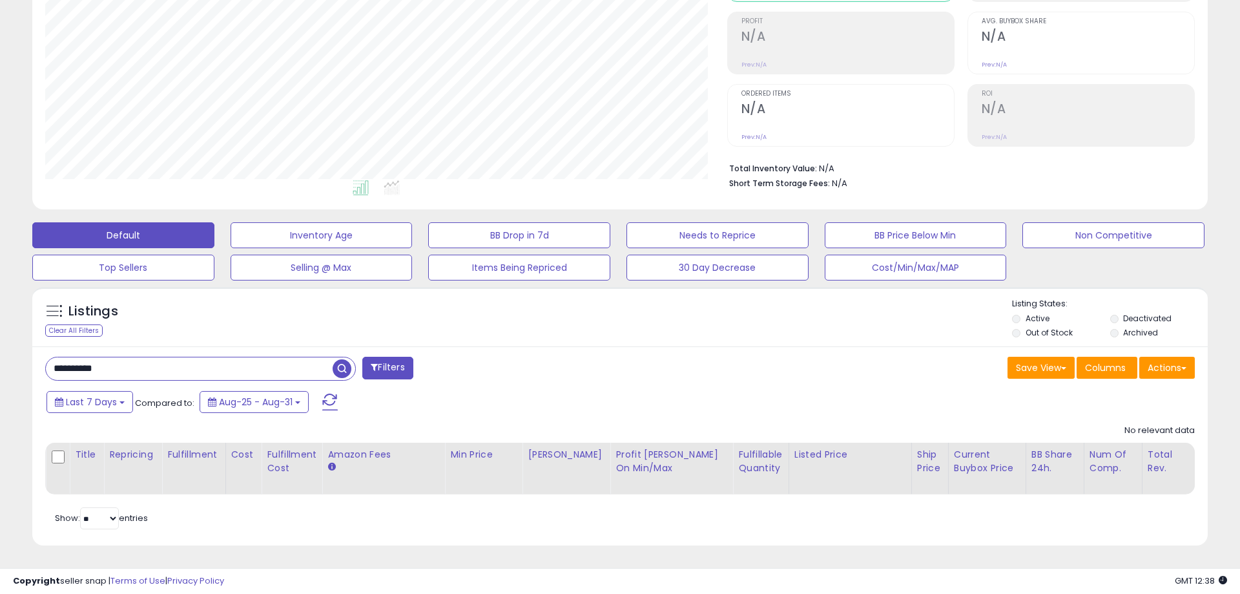 The height and width of the screenshot is (594, 1240). I want to click on button: Cost/Min/Max/MAP, so click(916, 267).